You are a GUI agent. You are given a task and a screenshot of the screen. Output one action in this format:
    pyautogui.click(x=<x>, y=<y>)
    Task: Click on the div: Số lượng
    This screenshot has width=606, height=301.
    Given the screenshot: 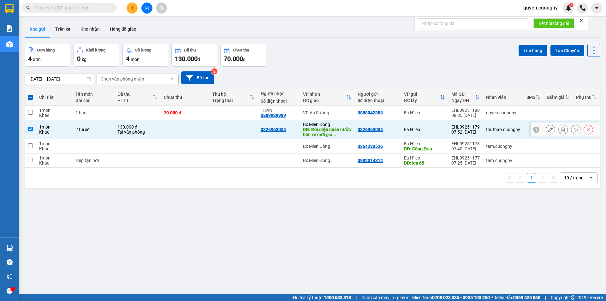 What is the action you would take?
    pyautogui.click(x=143, y=50)
    